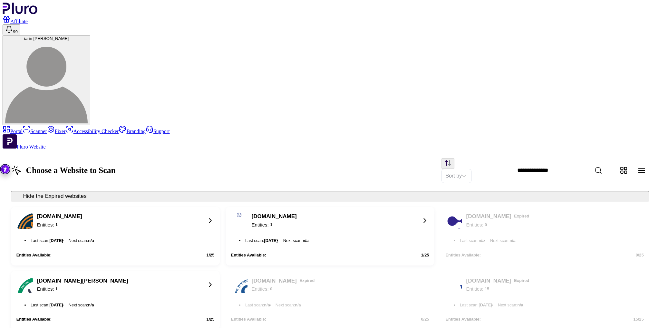  Describe the element at coordinates (448, 163) in the screenshot. I see `button: Change sorting direction` at that location.